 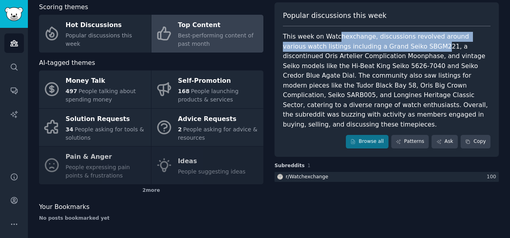 I want to click on span: Subreddits, so click(x=290, y=166).